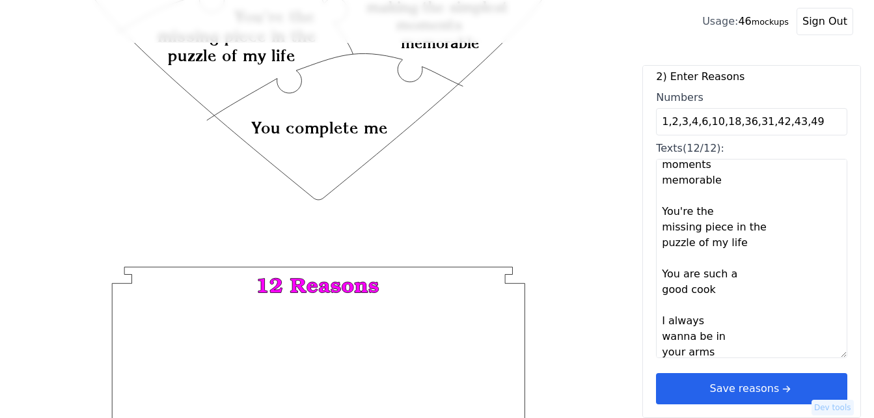  I want to click on svg: arrow right short, so click(786, 388).